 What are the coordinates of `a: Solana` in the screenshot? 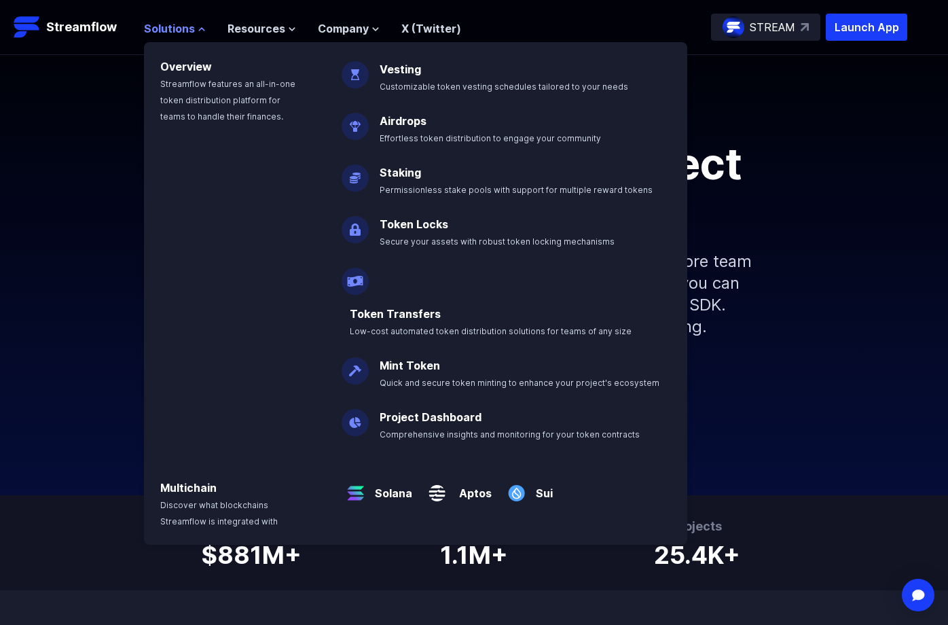 It's located at (390, 487).